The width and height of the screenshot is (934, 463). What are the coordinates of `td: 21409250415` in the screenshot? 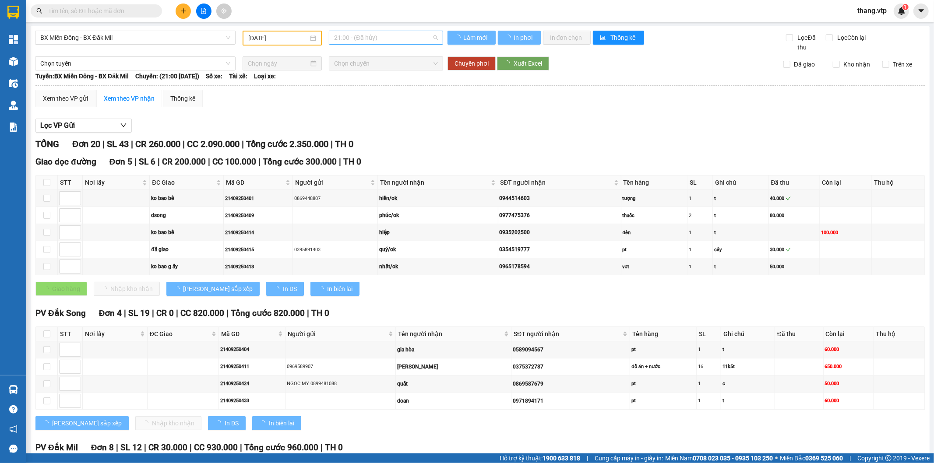 It's located at (258, 250).